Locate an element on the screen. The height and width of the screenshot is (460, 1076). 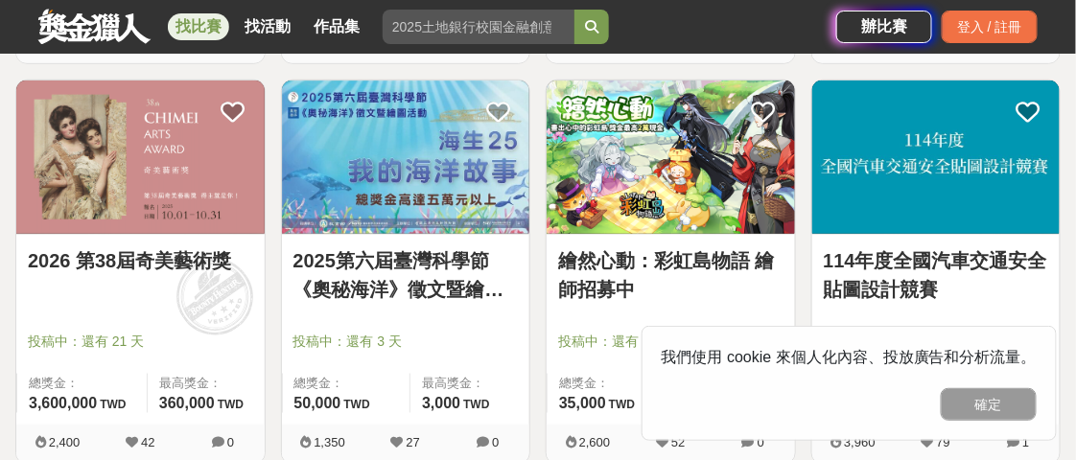
a: 2026 第38屆奇美藝術獎 is located at coordinates (140, 261).